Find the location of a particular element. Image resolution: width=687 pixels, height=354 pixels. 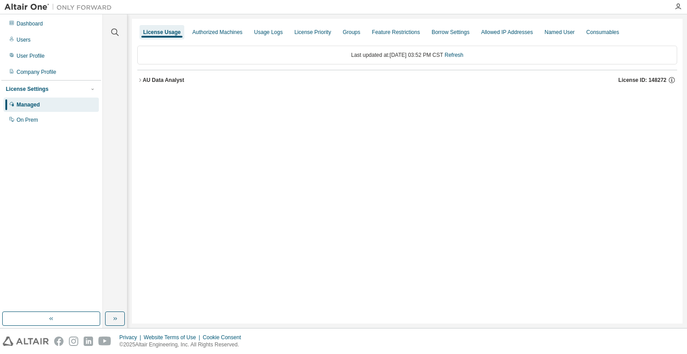

div: License Settings is located at coordinates (27, 89).